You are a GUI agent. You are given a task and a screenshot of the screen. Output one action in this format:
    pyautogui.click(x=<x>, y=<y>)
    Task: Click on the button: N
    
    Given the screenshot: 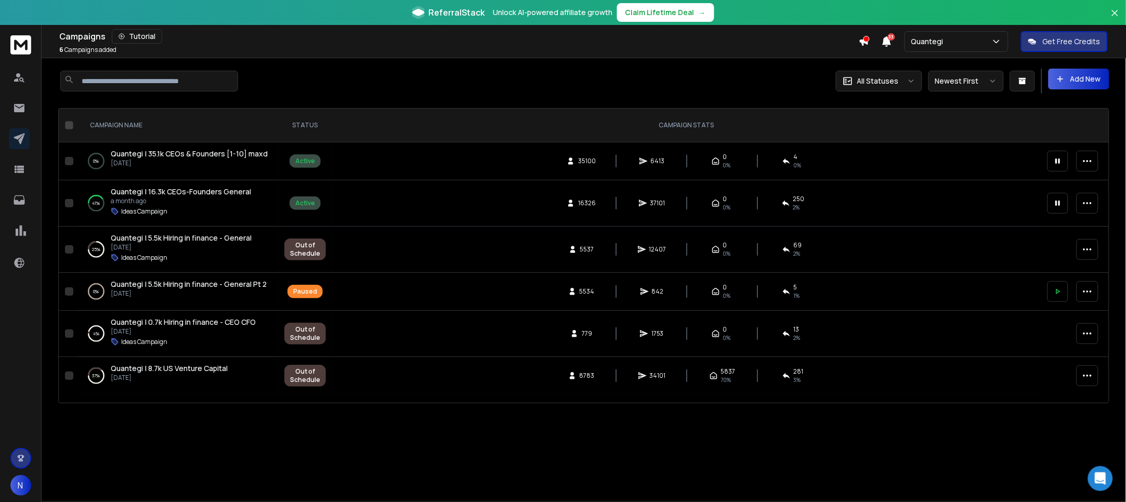 What is the action you would take?
    pyautogui.click(x=21, y=485)
    